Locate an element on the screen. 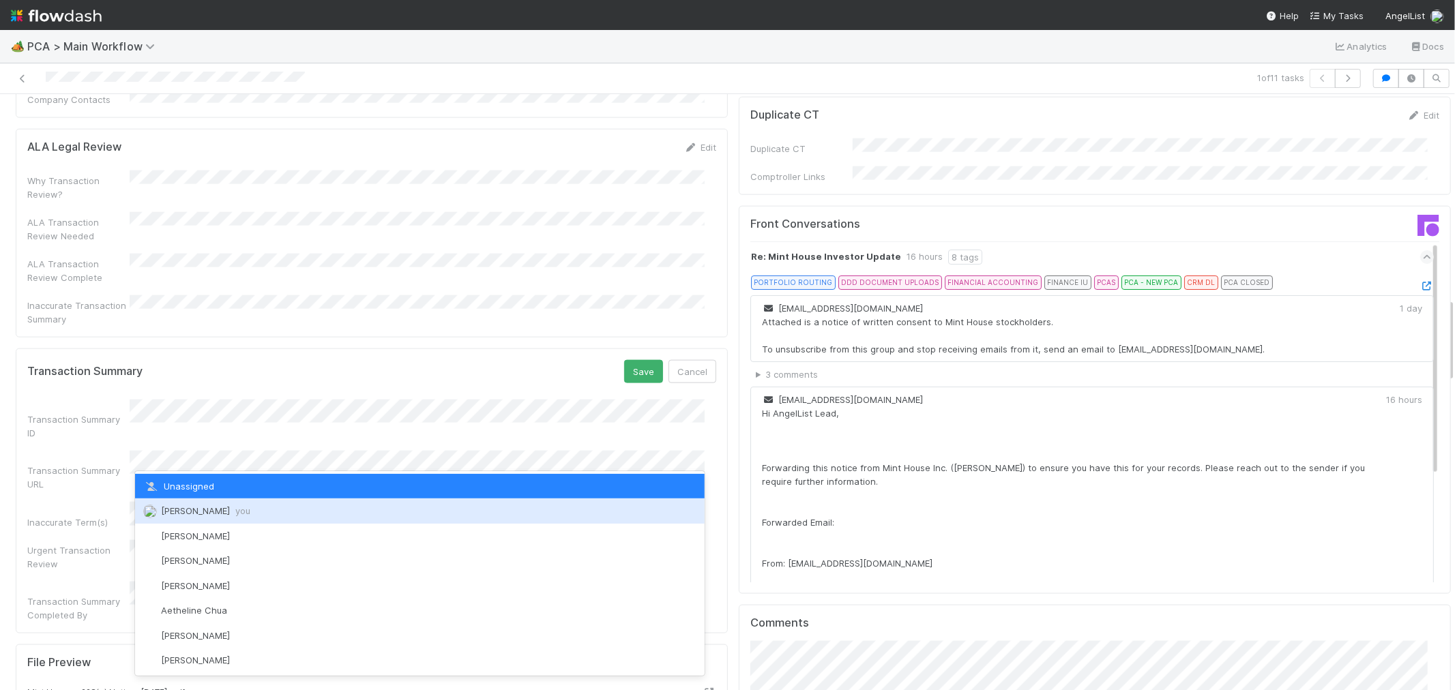 This screenshot has width=1455, height=690. img: front-logo-b4b721b83371efbadf0a.svg is located at coordinates (1429, 226).